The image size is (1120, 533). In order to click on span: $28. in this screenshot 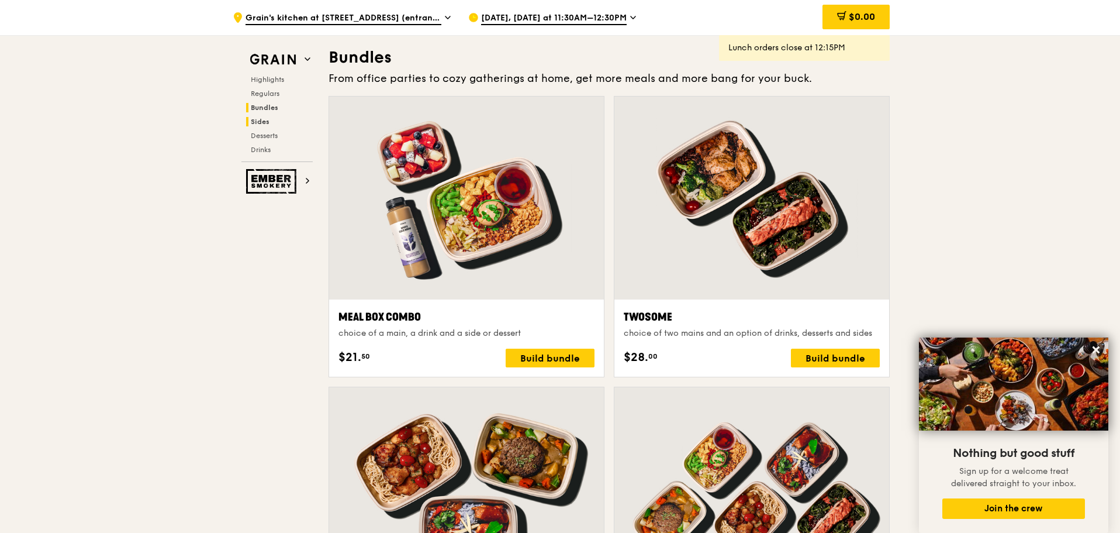, I will do `click(636, 357)`.